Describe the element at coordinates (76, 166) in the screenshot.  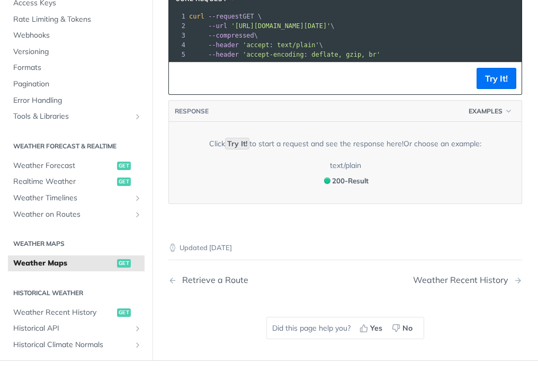
I see `a: Weather Forecastget` at that location.